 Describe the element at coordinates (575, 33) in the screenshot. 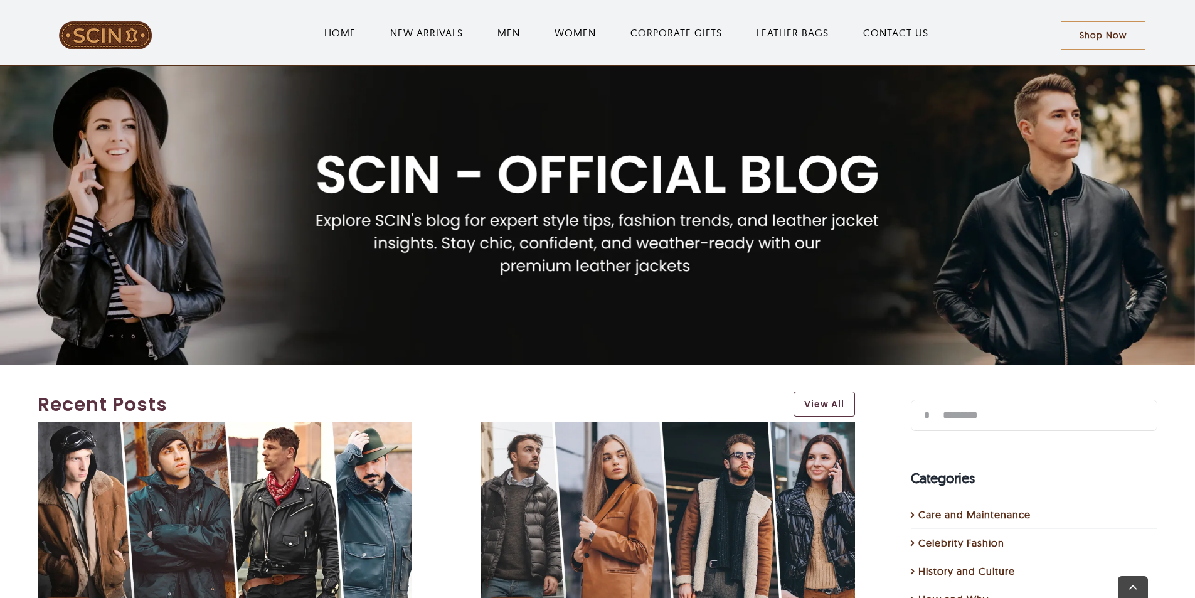

I see `a: WOMEN` at that location.